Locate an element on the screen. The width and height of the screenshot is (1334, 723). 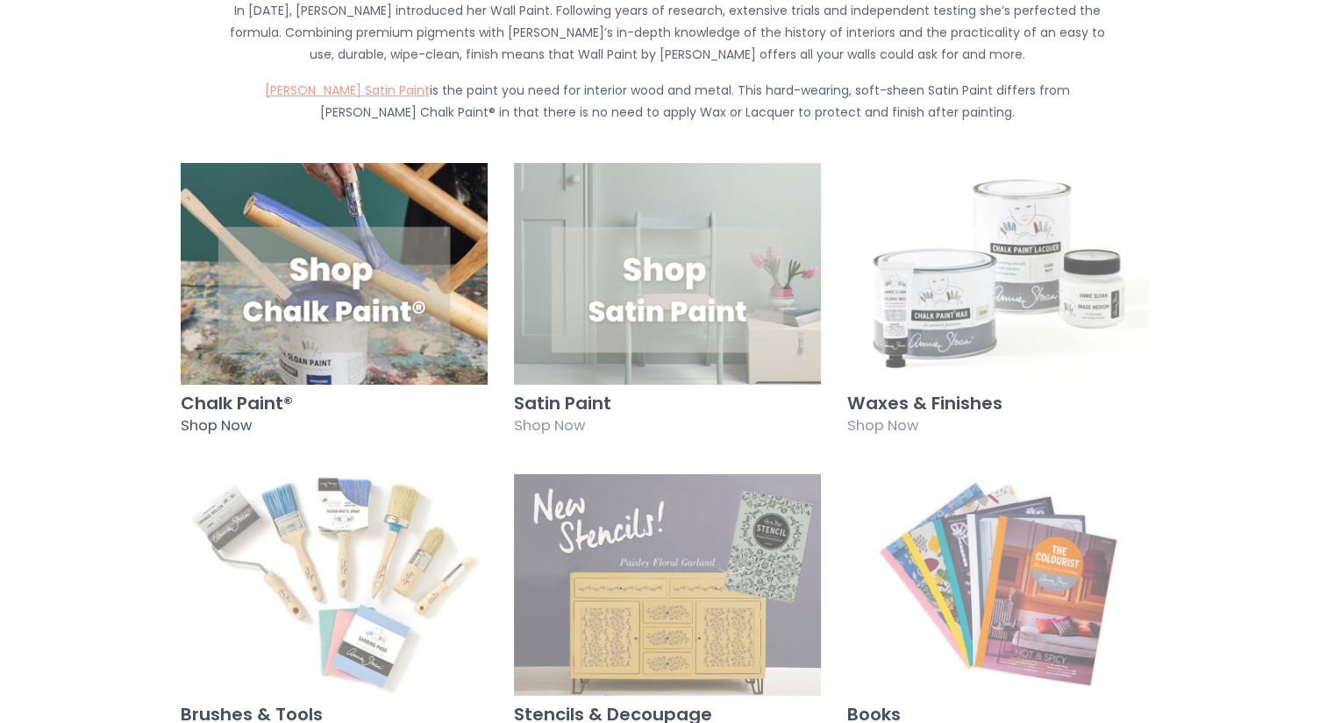
img: Waxes & Finishes is located at coordinates (1001, 274).